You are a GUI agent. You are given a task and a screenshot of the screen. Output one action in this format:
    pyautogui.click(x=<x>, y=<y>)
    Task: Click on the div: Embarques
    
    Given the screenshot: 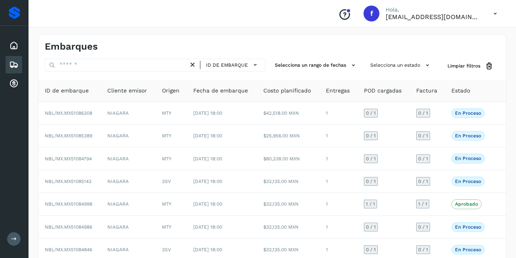 What is the action you would take?
    pyautogui.click(x=14, y=65)
    